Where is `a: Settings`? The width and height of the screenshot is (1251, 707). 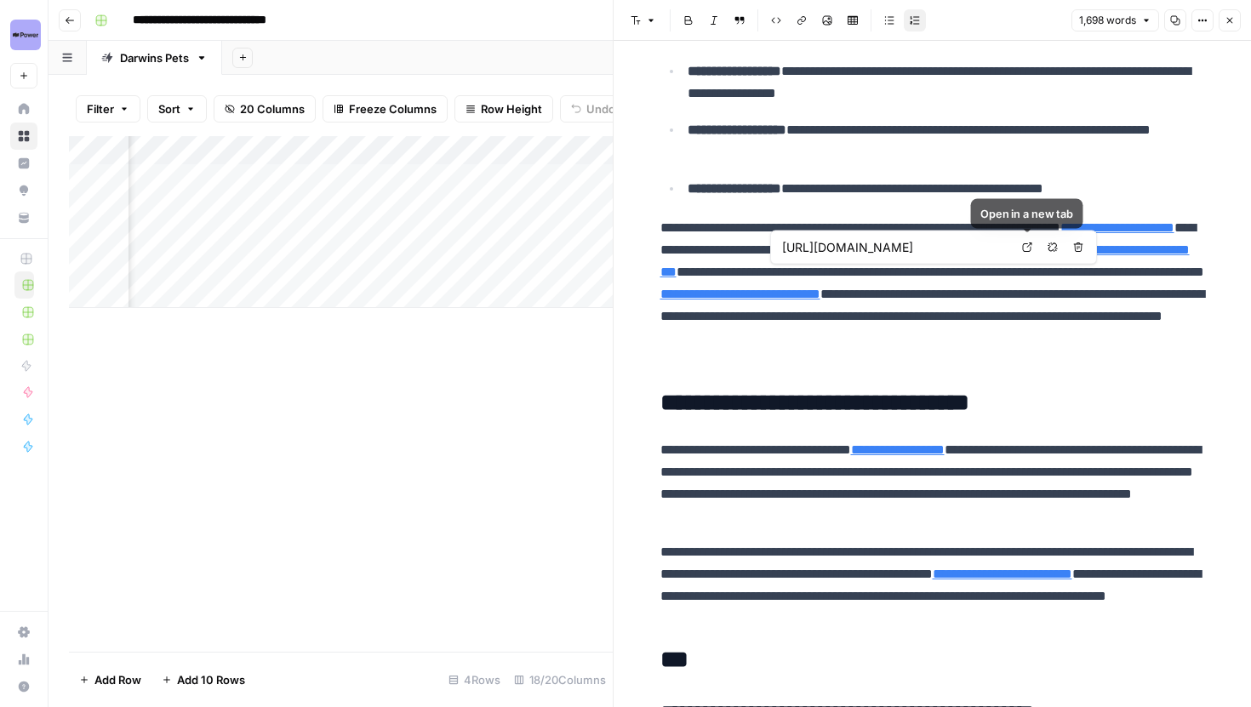 a: Settings is located at coordinates (24, 632).